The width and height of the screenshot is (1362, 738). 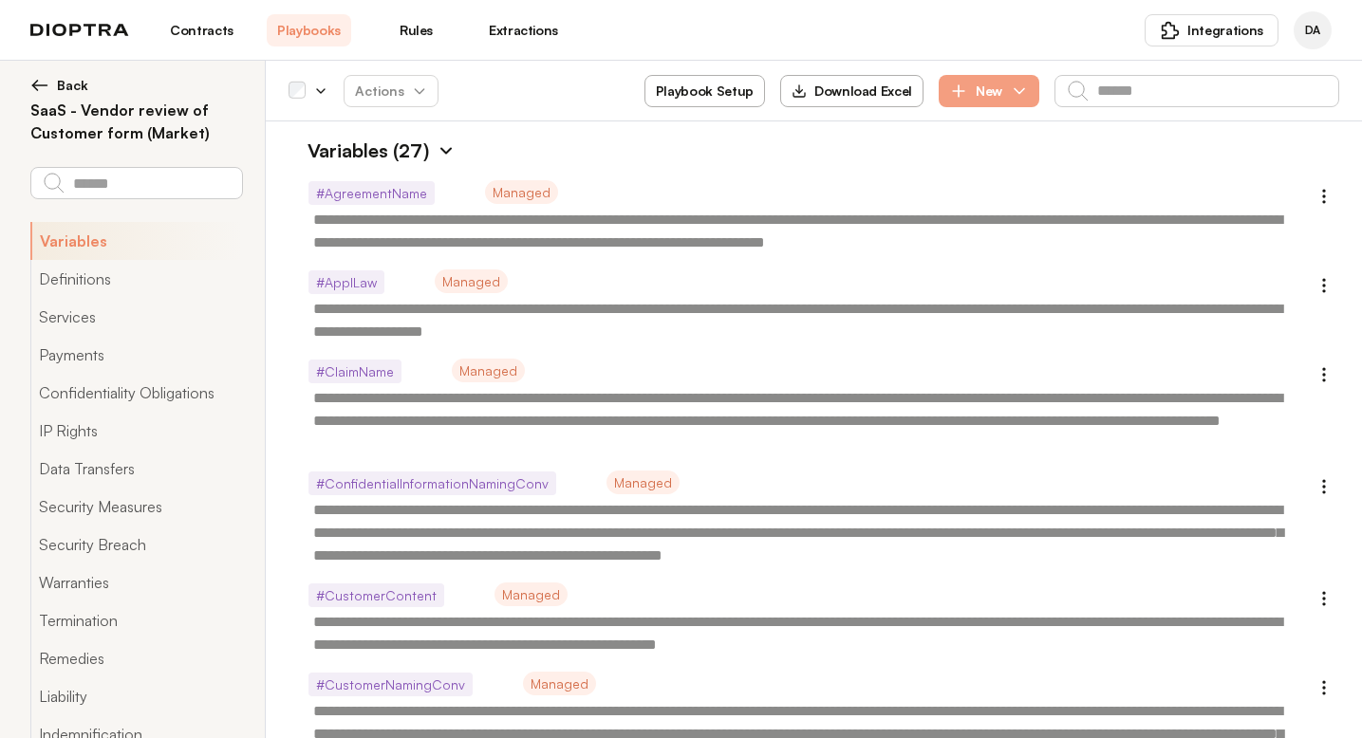 I want to click on button: Security Measures, so click(x=136, y=507).